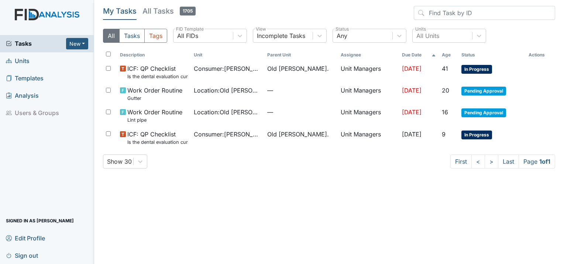 Image resolution: width=564 pixels, height=264 pixels. Describe the element at coordinates (155, 115) in the screenshot. I see `span: Work Order Routine Lint pipe` at that location.